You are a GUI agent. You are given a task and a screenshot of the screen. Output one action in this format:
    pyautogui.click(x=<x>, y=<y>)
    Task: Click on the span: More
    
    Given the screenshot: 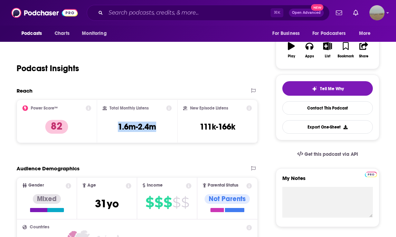 What is the action you would take?
    pyautogui.click(x=365, y=33)
    